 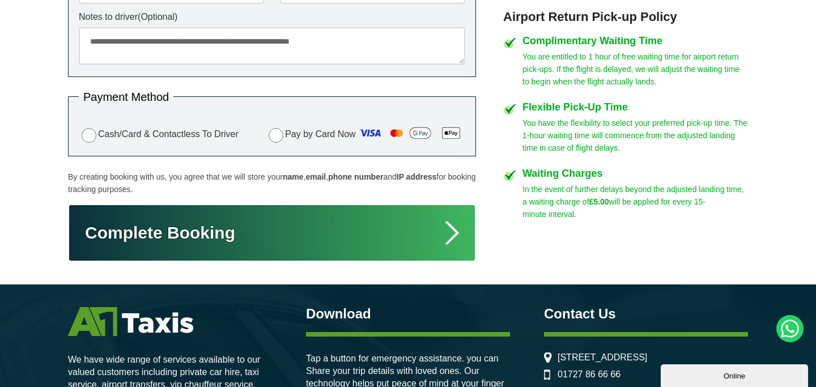 I want to click on p: You have the flexibility to select your preferred pick-up time. The 1-hour waiting time will comm..., so click(x=635, y=135).